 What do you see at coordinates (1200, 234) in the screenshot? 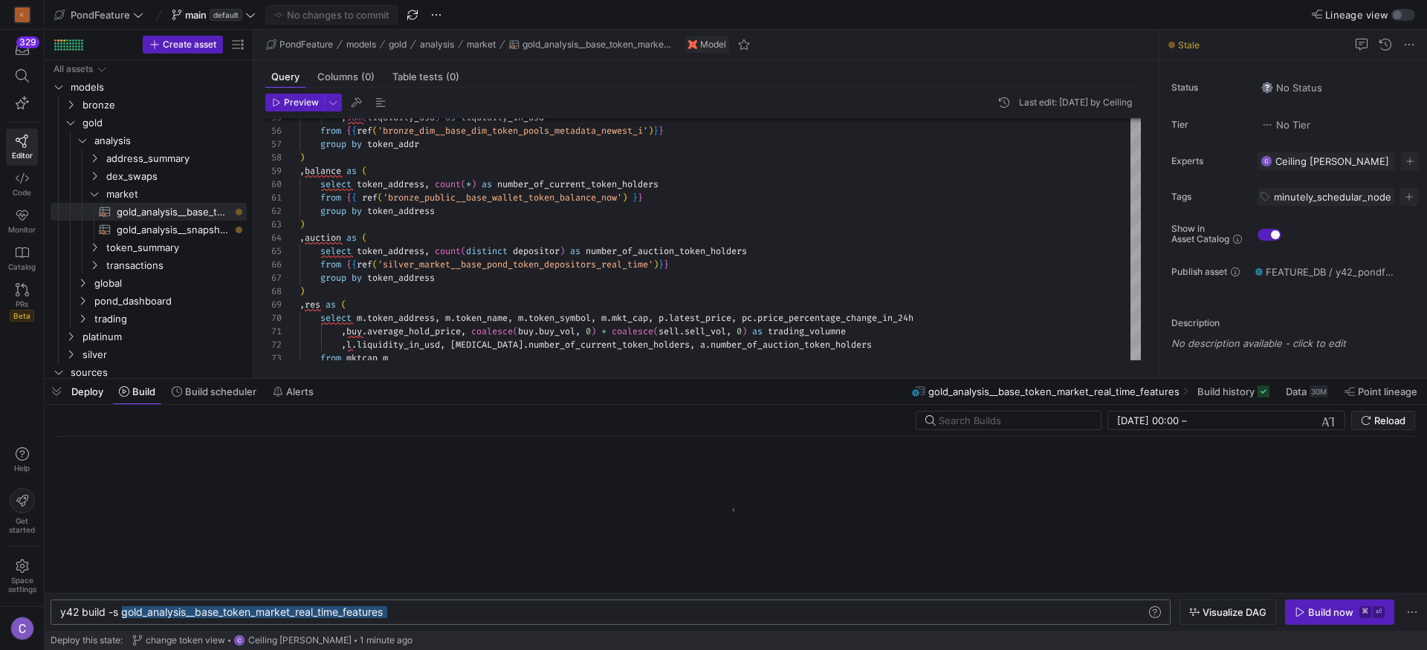
I see `span: Show in Asset Catalog` at bounding box center [1200, 234].